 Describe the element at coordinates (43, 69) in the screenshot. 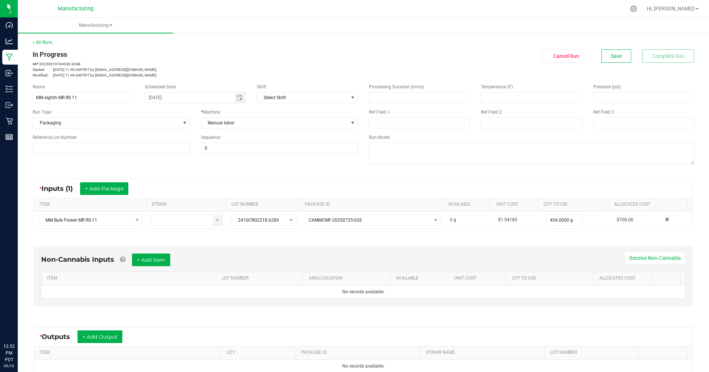

I see `span: Started:` at that location.